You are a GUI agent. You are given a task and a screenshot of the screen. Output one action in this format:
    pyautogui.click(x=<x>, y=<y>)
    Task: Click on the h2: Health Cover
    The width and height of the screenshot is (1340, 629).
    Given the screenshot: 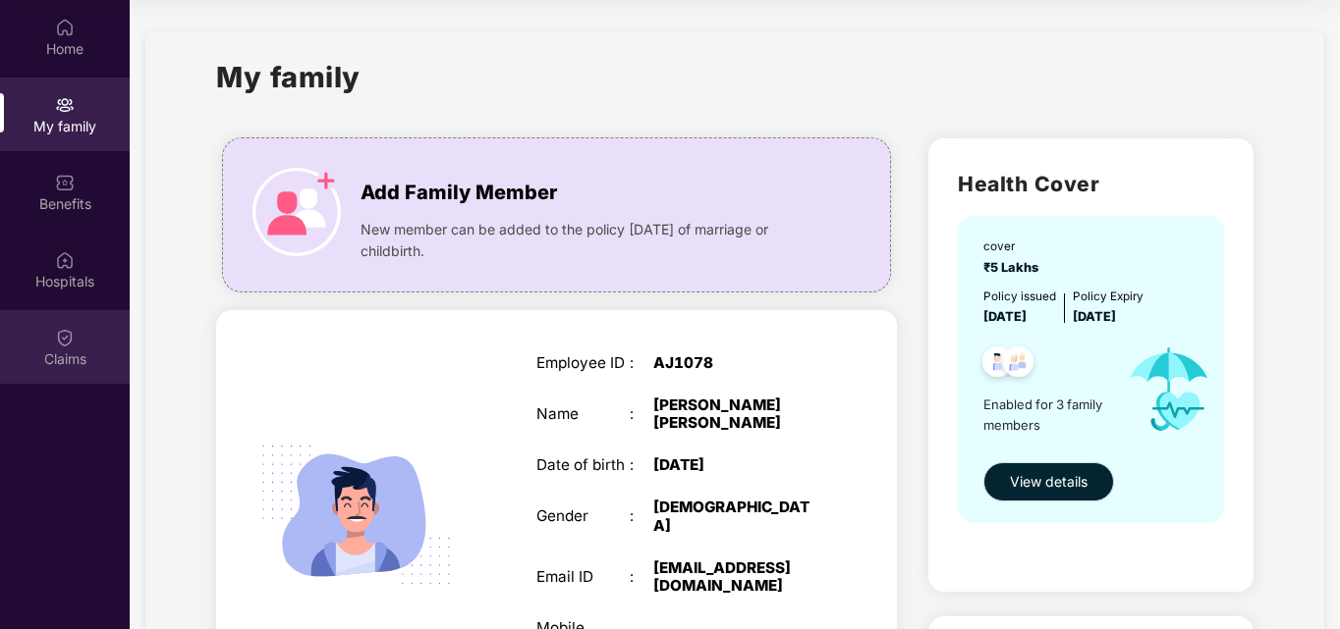 What is the action you would take?
    pyautogui.click(x=1090, y=184)
    